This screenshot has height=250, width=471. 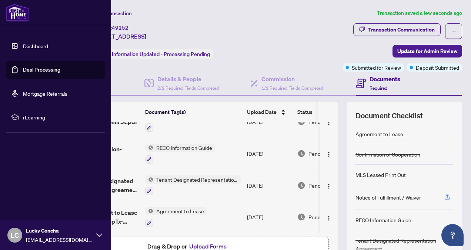 I want to click on span: Update for Admin Review, so click(x=427, y=51).